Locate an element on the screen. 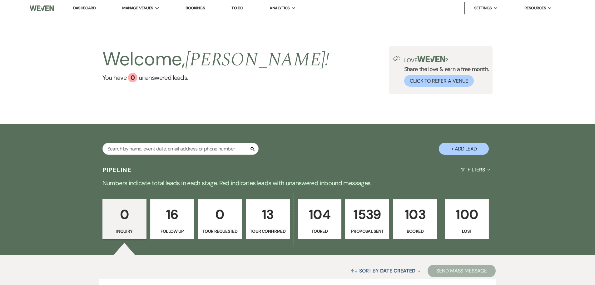  div: 0 is located at coordinates (133, 78).